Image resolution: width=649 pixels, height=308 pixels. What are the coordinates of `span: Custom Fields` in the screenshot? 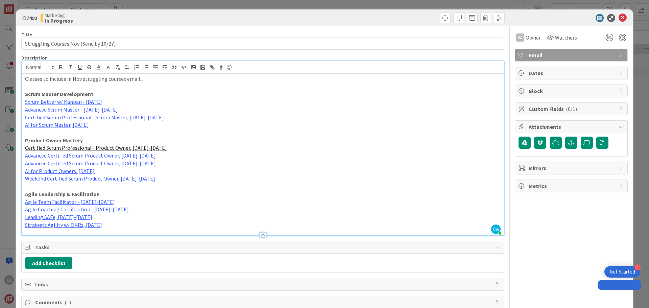 It's located at (572, 109).